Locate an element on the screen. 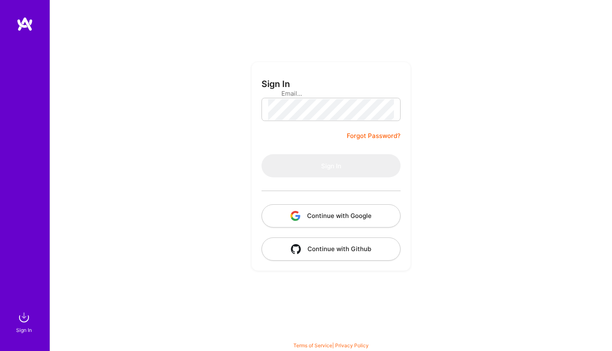 The image size is (612, 351). a: sign inSign In is located at coordinates (25, 321).